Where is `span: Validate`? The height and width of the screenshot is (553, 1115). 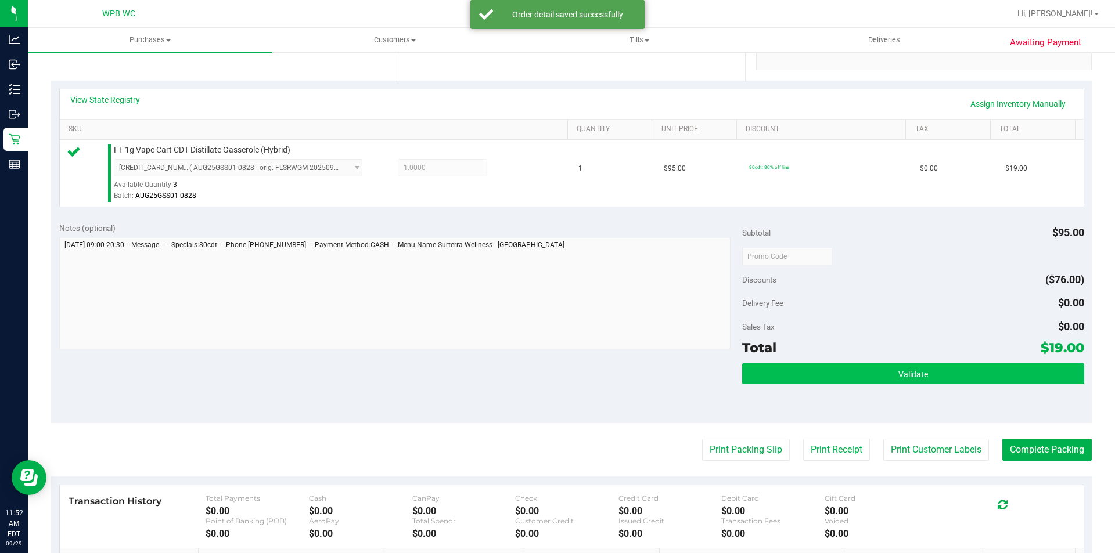 span: Validate is located at coordinates (913, 374).